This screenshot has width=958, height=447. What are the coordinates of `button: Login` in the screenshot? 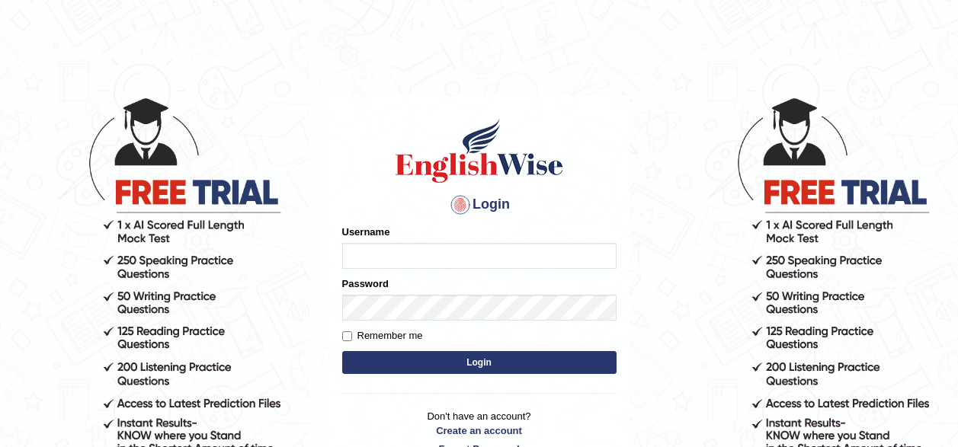 It's located at (479, 363).